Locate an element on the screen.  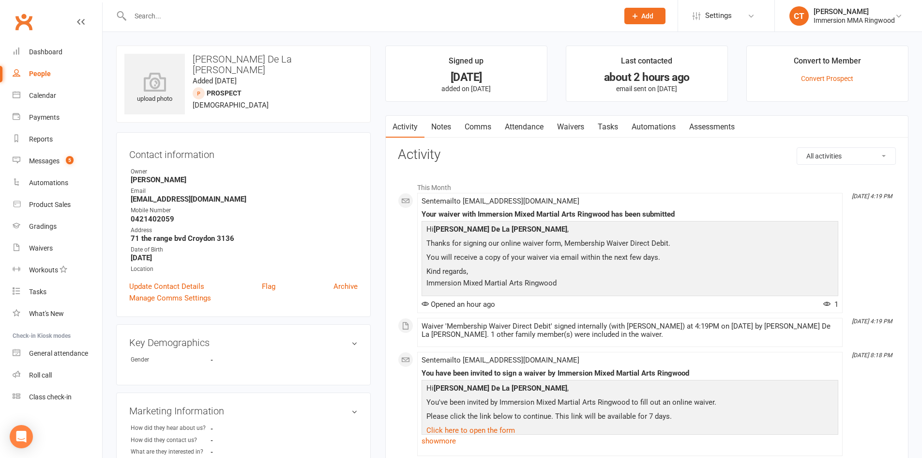
div: Messages is located at coordinates (44, 161).